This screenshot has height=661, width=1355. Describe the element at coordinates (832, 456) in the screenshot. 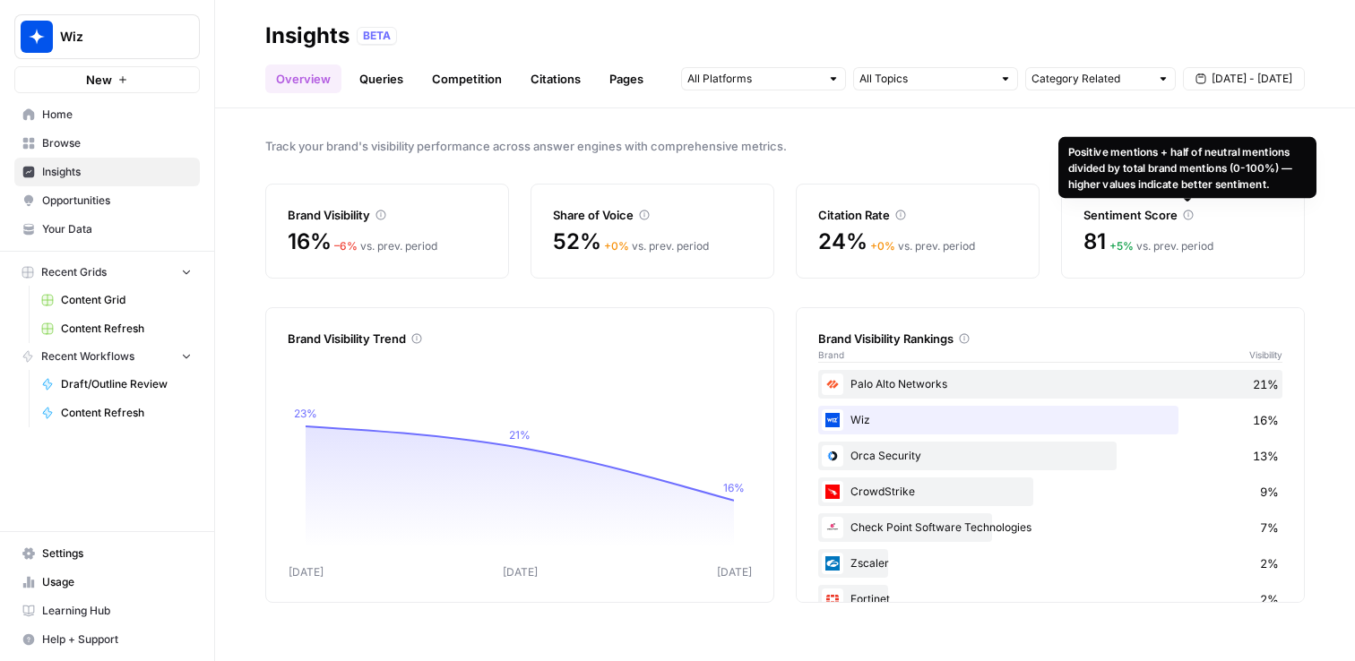

I see `img: q9ybljv7fvbc7bdnmrqqr8epf5mg` at that location.